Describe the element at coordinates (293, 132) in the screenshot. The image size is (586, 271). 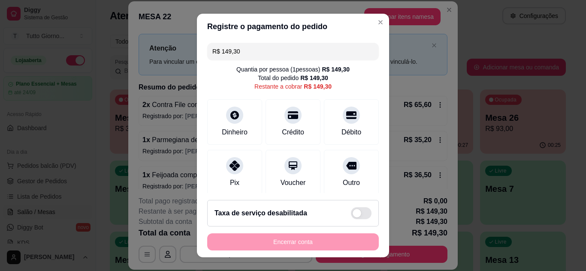
I see `div: Crédito` at that location.